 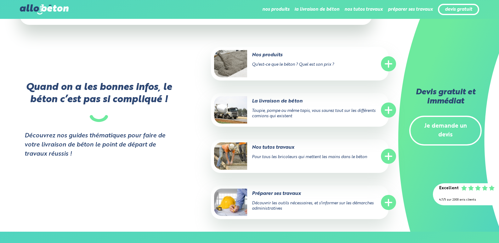 What do you see at coordinates (230, 64) in the screenshot?
I see `img: Nos produits` at bounding box center [230, 64].